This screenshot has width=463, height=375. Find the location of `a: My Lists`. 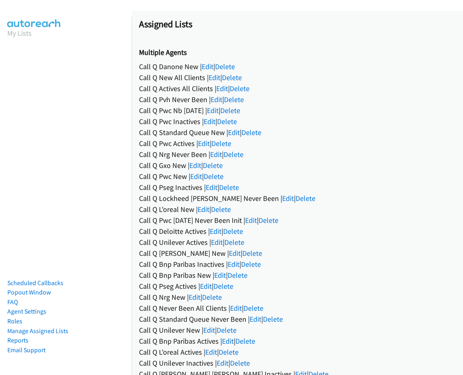

a: My Lists is located at coordinates (20, 33).